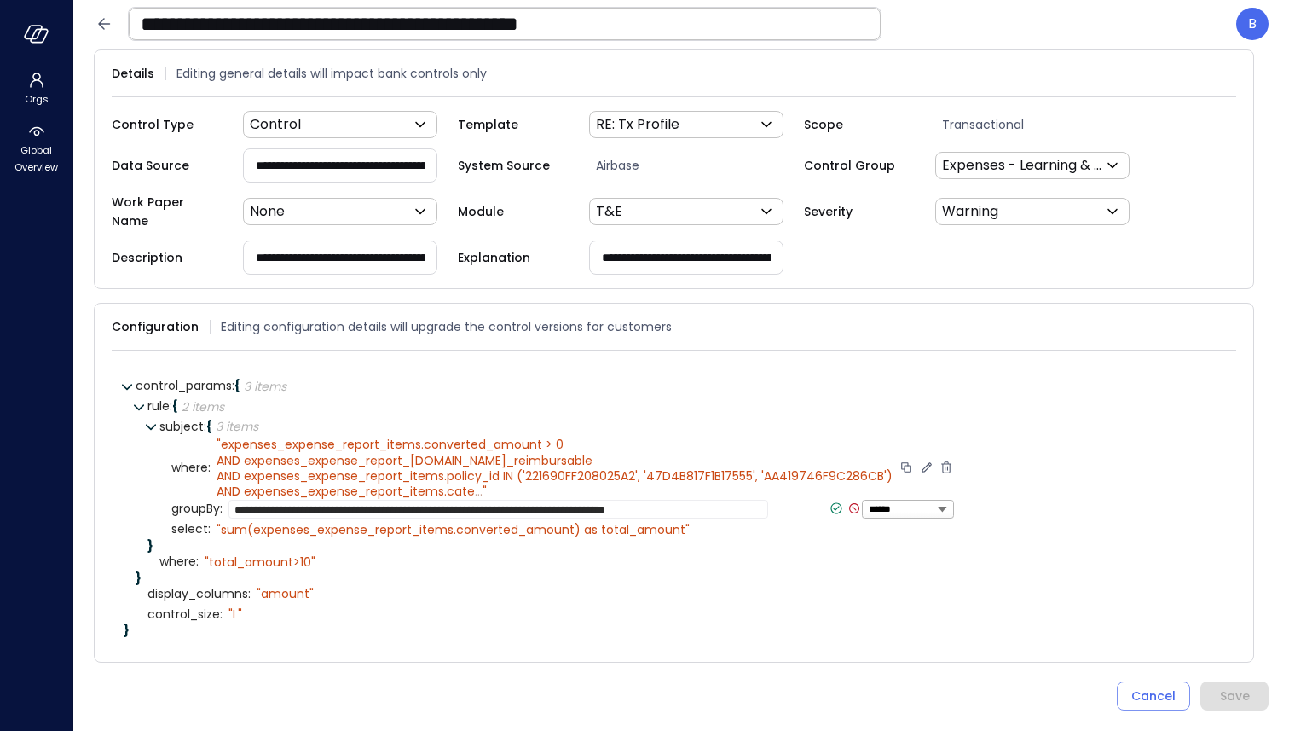 The height and width of the screenshot is (731, 1289). What do you see at coordinates (191, 529) in the screenshot?
I see `span: select` at bounding box center [191, 529].